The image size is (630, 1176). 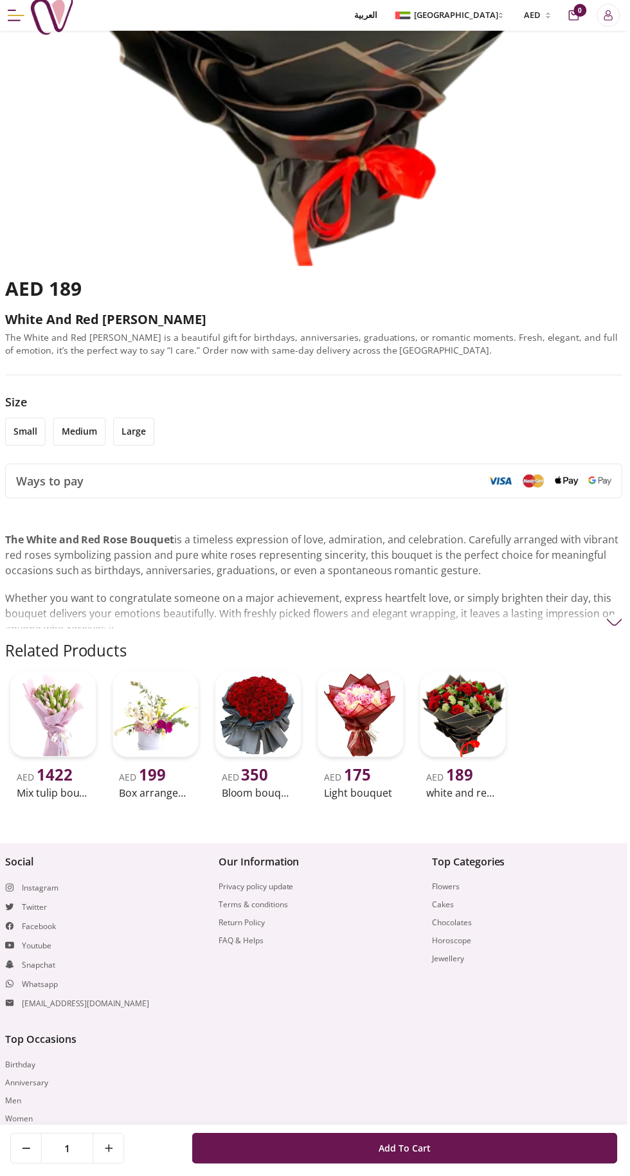 I want to click on a: Youtube, so click(x=37, y=950).